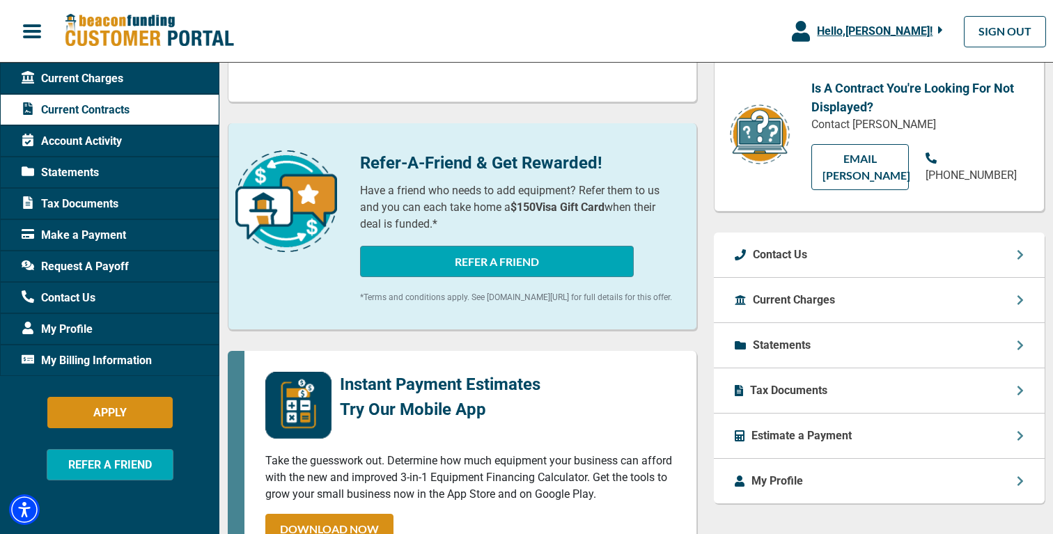 This screenshot has width=1053, height=534. I want to click on img: contract-icon.png, so click(760, 134).